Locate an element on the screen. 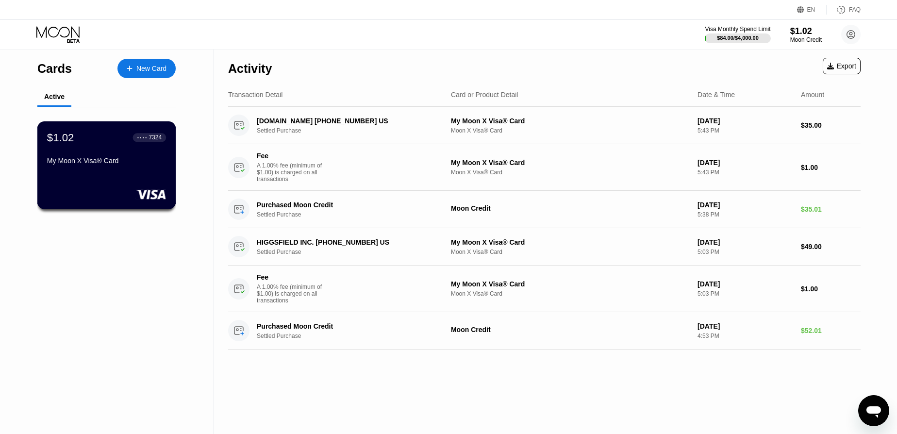 The height and width of the screenshot is (434, 897). div: Export is located at coordinates (842, 66).